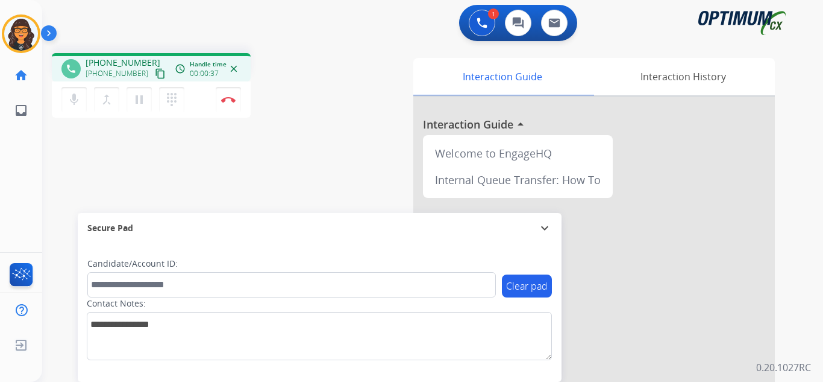  Describe the element at coordinates (502, 77) in the screenshot. I see `div: Interaction Guide` at that location.